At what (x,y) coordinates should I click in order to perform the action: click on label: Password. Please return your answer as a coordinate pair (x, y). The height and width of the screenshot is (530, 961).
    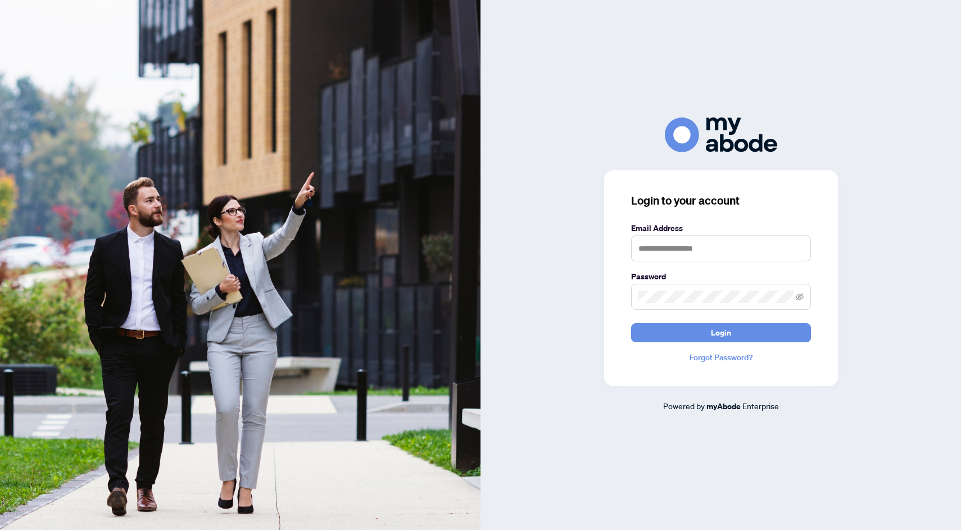
    Looking at the image, I should click on (721, 277).